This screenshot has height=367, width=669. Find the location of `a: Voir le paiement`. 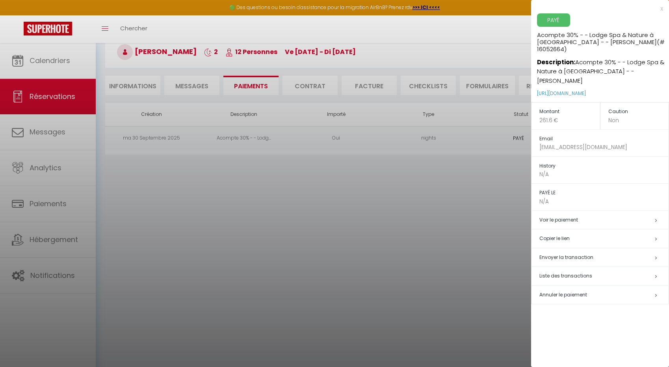

a: Voir le paiement is located at coordinates (558, 219).